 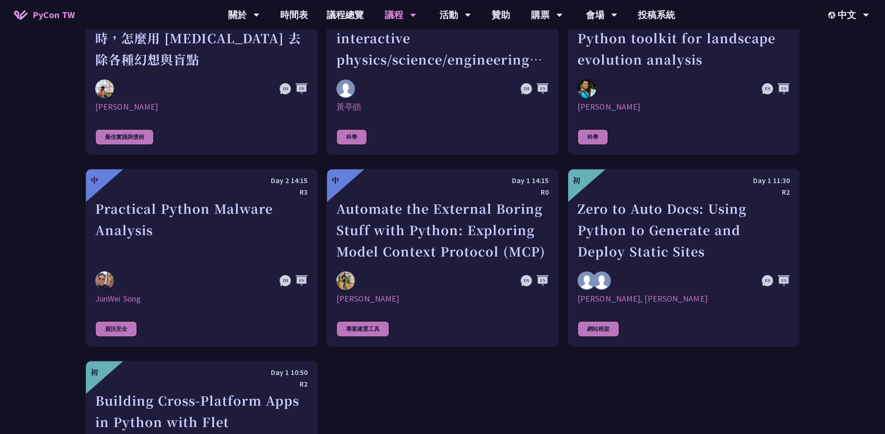 What do you see at coordinates (201, 299) in the screenshot?
I see `div: JunWei Song` at bounding box center [201, 299].